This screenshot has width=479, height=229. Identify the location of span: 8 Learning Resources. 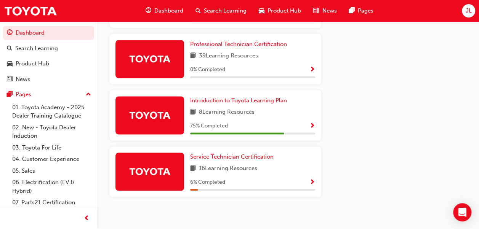
(227, 112).